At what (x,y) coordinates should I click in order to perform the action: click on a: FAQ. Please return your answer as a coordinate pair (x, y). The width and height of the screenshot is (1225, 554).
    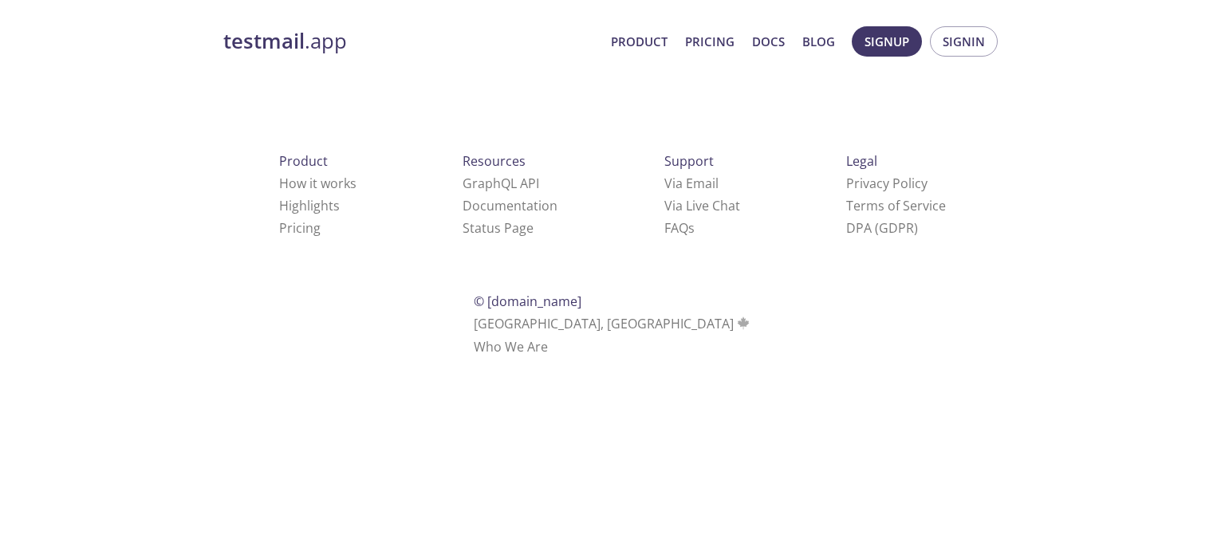
    Looking at the image, I should click on (679, 228).